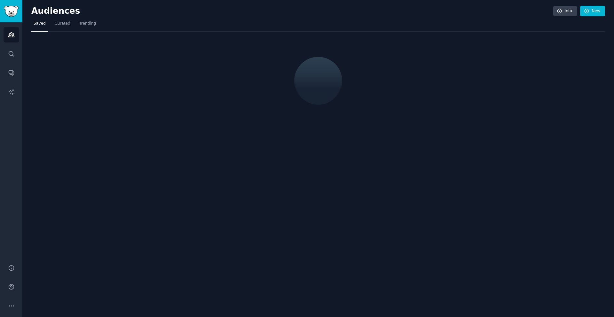 Image resolution: width=614 pixels, height=317 pixels. What do you see at coordinates (565, 11) in the screenshot?
I see `a: Info` at bounding box center [565, 11].